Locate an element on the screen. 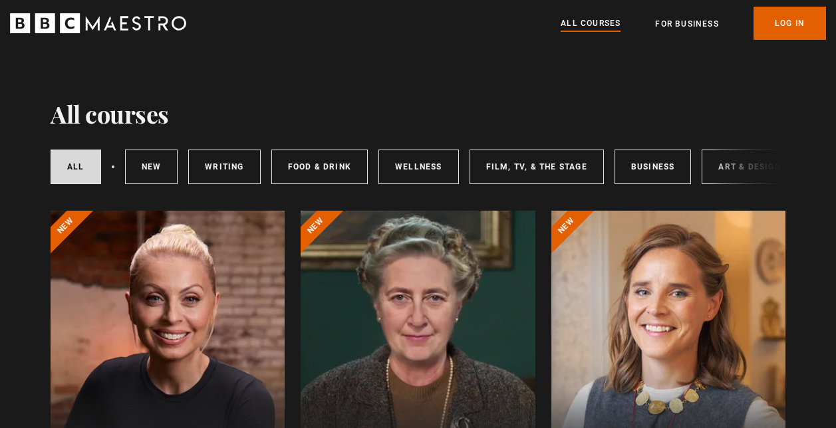 The width and height of the screenshot is (836, 428). a: Wellness is located at coordinates (418, 167).